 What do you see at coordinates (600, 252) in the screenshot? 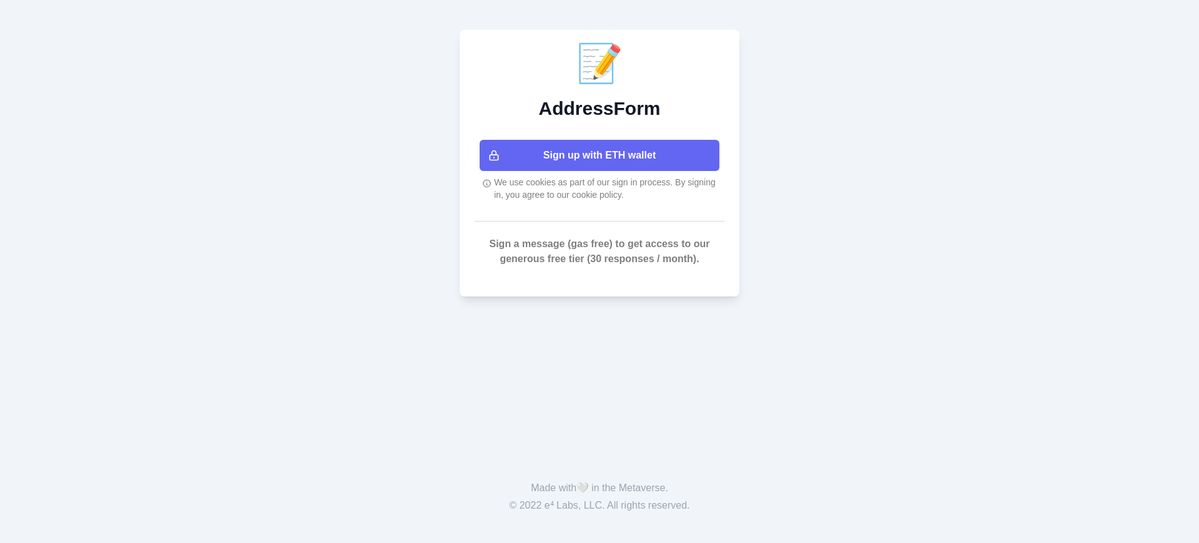
I see `p: Sign a message (gas free) to get access to our generous free tier (30 responses / month).` at bounding box center [600, 252].